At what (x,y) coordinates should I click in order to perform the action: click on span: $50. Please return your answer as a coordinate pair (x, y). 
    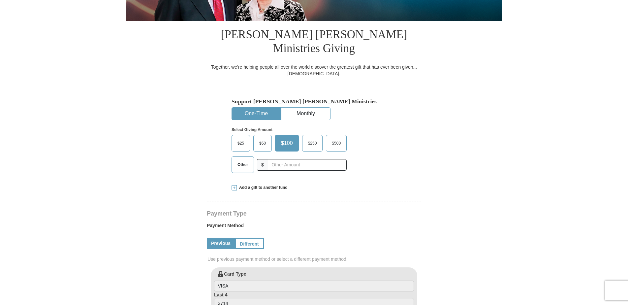
    Looking at the image, I should click on (262, 143).